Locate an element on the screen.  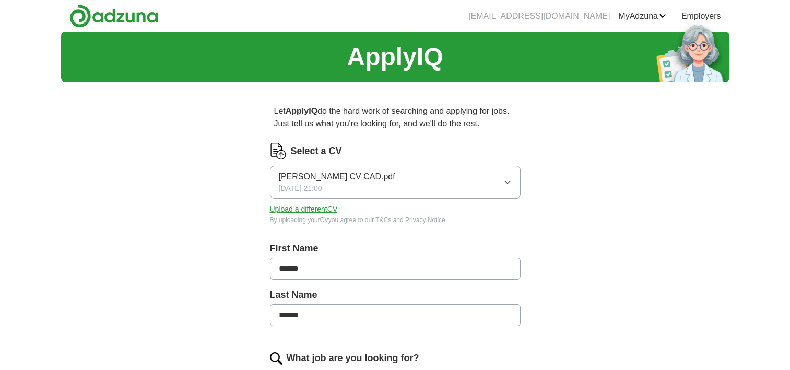
img: Adzuna logo is located at coordinates (114, 16).